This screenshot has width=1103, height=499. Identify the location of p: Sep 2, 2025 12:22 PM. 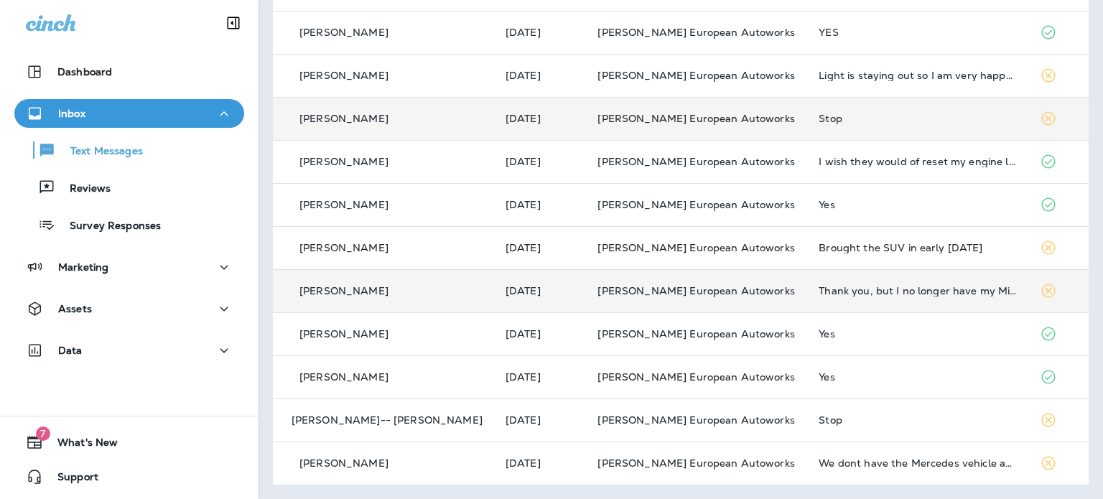
(540, 377).